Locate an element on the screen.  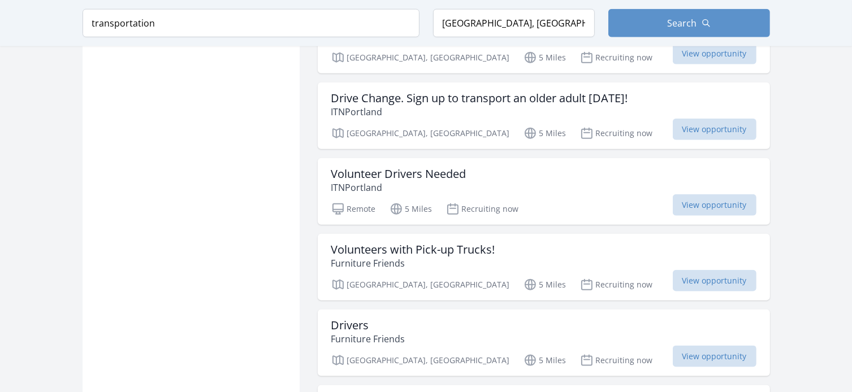
input: Location is located at coordinates (514, 23).